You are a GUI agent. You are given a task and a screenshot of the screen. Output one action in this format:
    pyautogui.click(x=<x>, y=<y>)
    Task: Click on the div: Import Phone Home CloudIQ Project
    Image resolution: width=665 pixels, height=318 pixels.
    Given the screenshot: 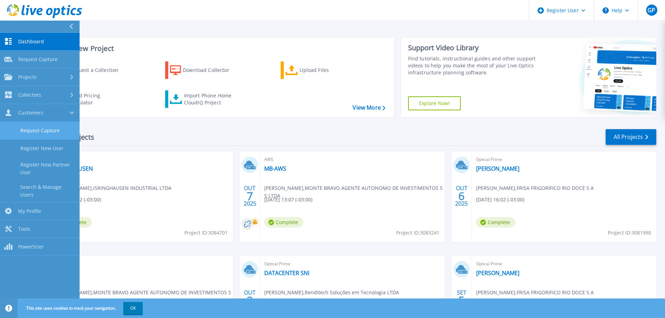 What is the action you would take?
    pyautogui.click(x=211, y=99)
    